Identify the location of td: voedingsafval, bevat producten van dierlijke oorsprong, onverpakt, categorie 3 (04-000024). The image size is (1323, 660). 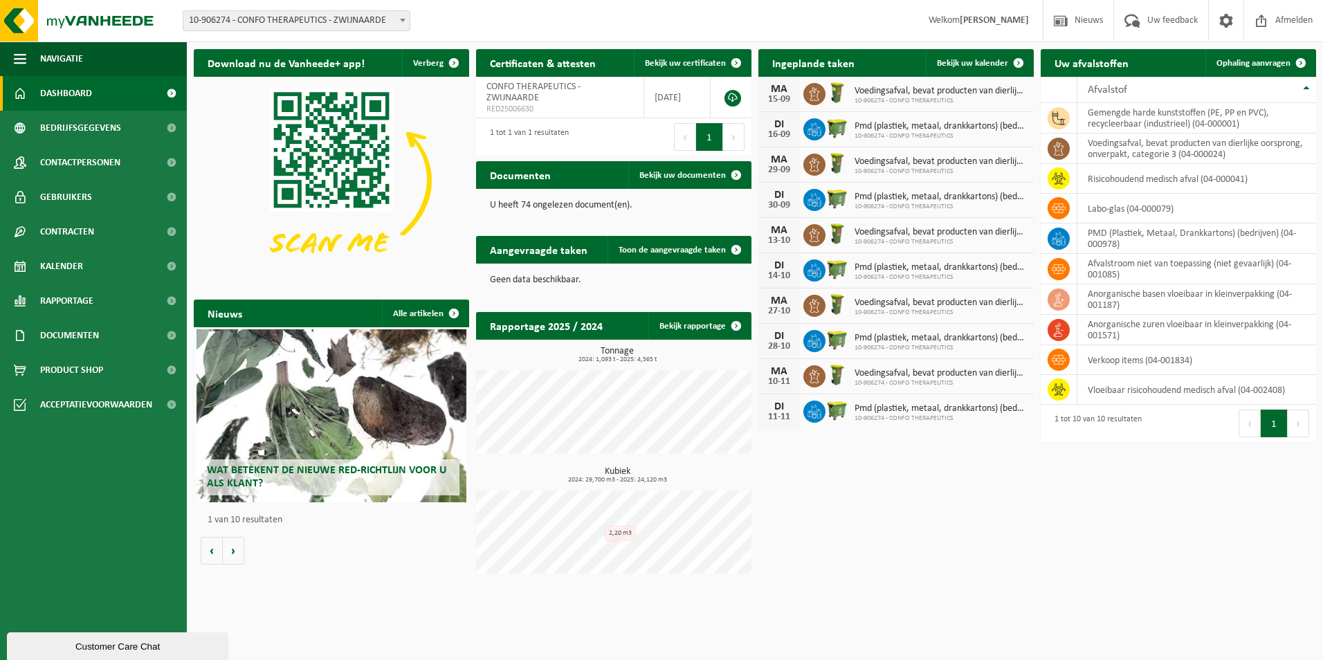
(1196, 149).